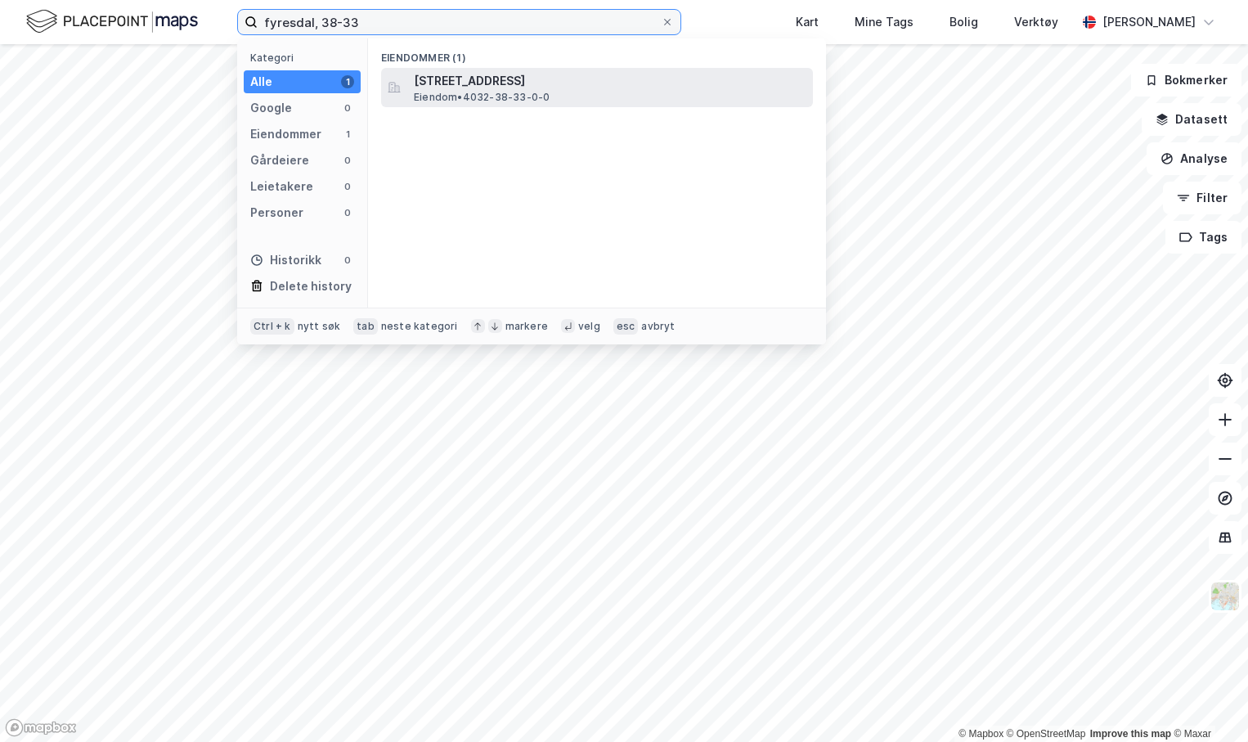  What do you see at coordinates (980, 733) in the screenshot?
I see `a: Mapbox` at bounding box center [980, 733].